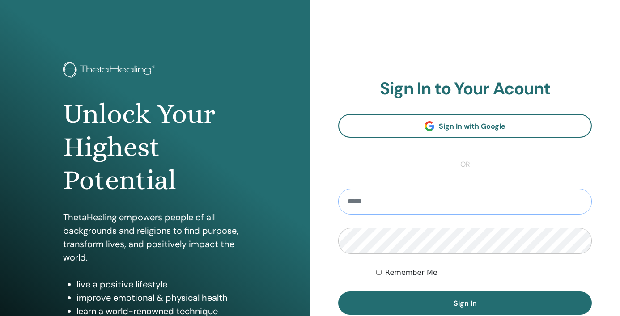 The width and height of the screenshot is (620, 316). What do you see at coordinates (162, 284) in the screenshot?
I see `li: live a positive lifestyle` at bounding box center [162, 284].